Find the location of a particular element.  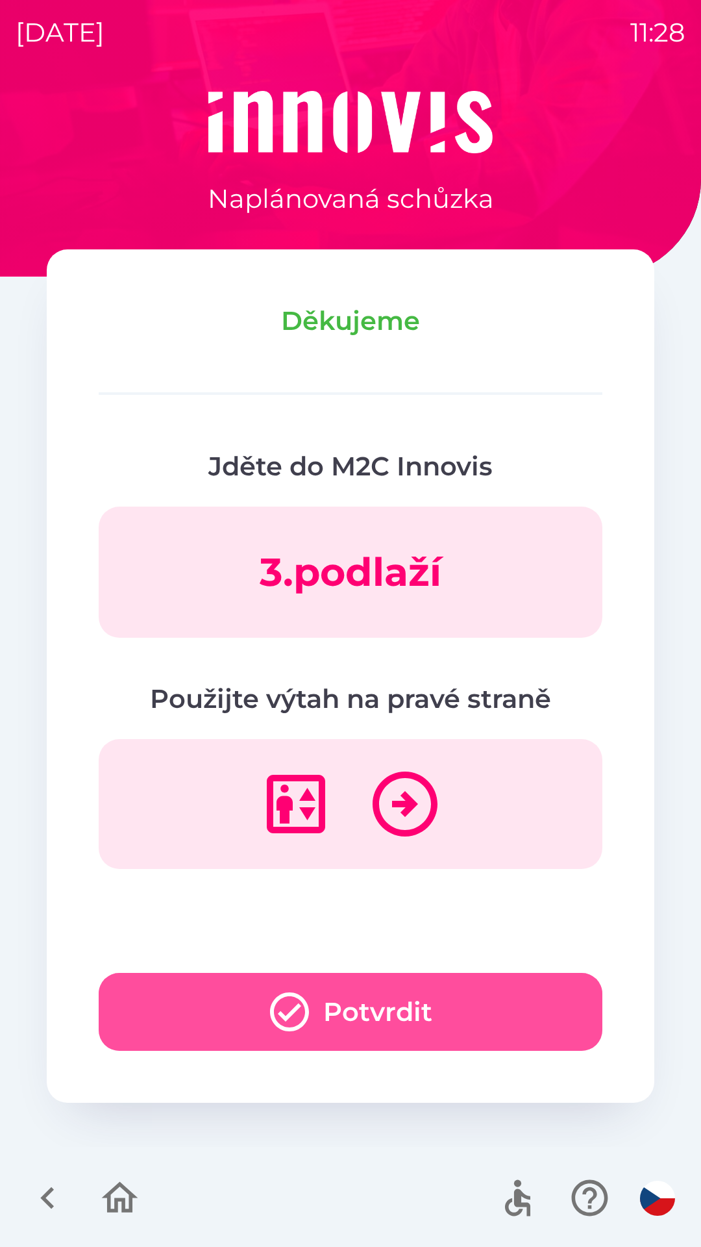

p: Děkujeme is located at coordinates (351, 321).